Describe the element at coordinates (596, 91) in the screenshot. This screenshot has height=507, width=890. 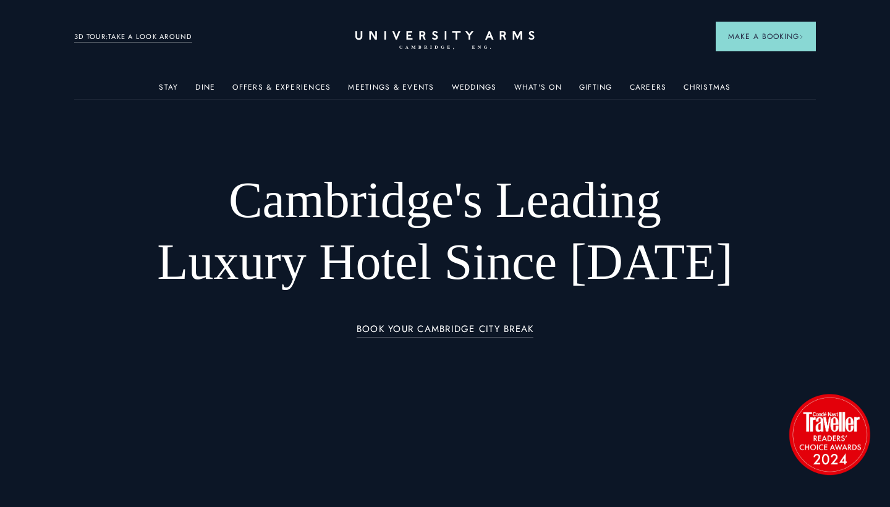
I see `a: Gifting` at that location.